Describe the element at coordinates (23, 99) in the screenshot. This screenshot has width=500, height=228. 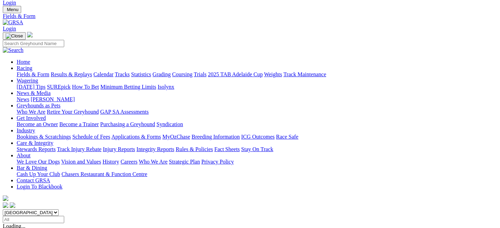
I see `a: News` at that location.